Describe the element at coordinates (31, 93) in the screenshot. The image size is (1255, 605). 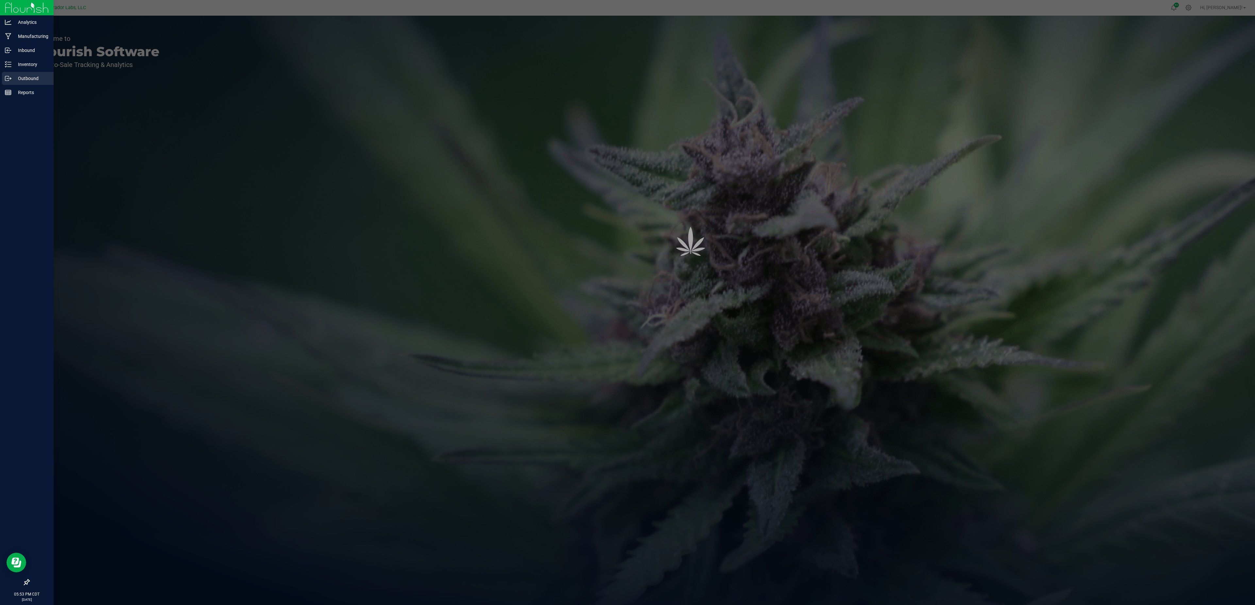
I see `p: Reports` at that location.